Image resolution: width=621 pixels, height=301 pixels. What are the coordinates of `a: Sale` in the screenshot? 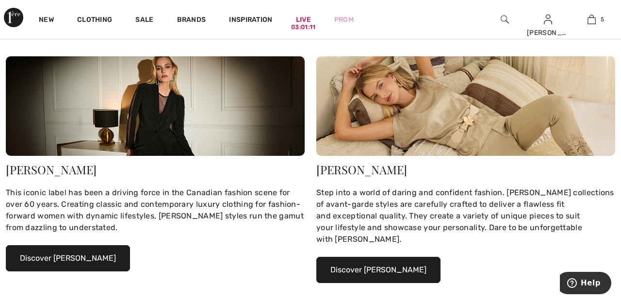 It's located at (144, 20).